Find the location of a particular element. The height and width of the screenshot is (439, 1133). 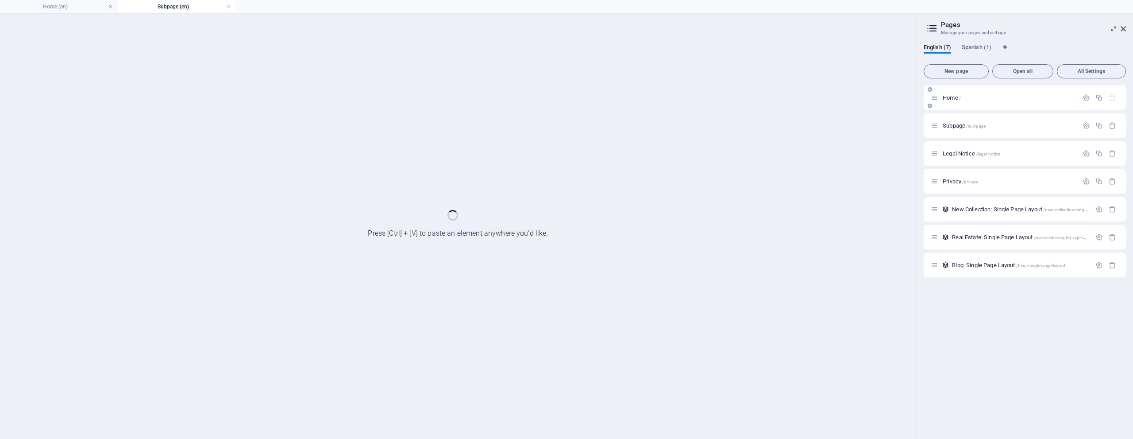

span: /blog-single-page-layout is located at coordinates (1040, 265).